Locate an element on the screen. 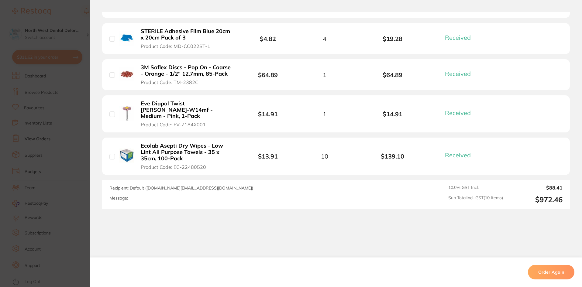 Image resolution: width=582 pixels, height=287 pixels. img: 3M Soflex Discs - Pop On - Coarse - Orange - 1/2" 12.7mm, 85-Pack is located at coordinates (127, 74).